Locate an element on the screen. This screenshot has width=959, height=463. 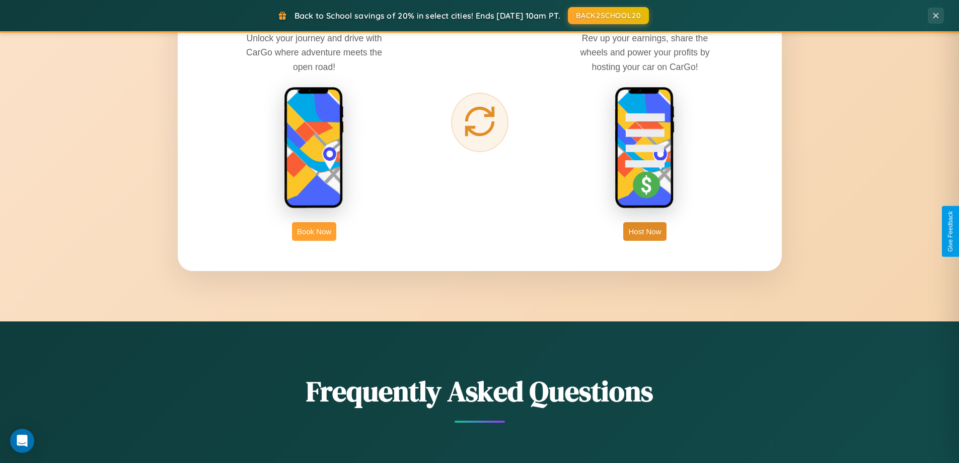
h2: Frequently Asked Questions is located at coordinates (480, 391).